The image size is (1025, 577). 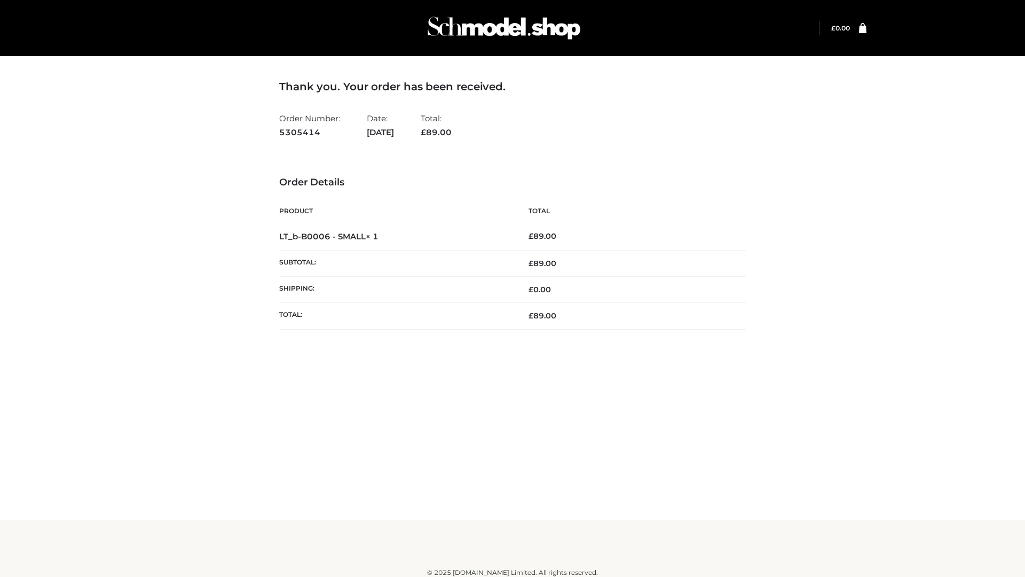 What do you see at coordinates (396, 289) in the screenshot?
I see `th: Shipping:` at bounding box center [396, 289].